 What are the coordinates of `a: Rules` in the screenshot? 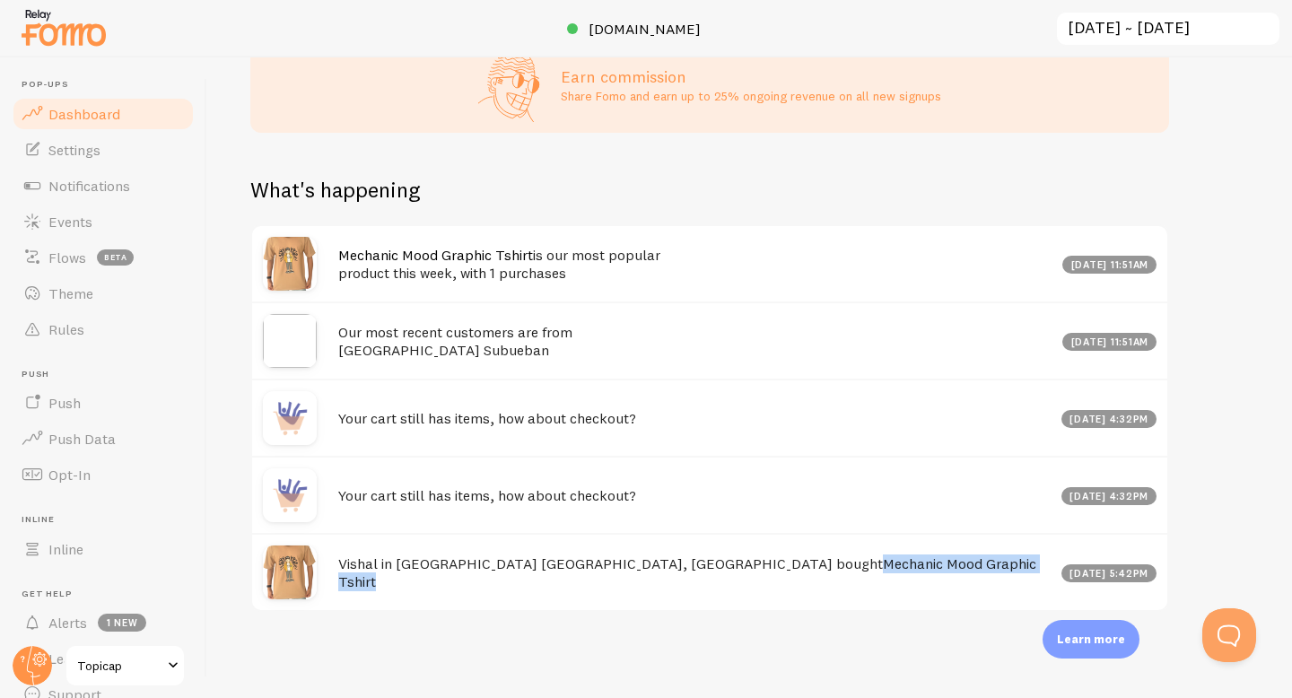 It's located at (103, 329).